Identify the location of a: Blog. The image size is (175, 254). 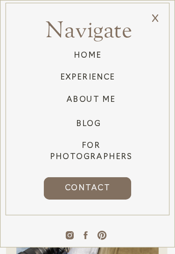
(89, 123).